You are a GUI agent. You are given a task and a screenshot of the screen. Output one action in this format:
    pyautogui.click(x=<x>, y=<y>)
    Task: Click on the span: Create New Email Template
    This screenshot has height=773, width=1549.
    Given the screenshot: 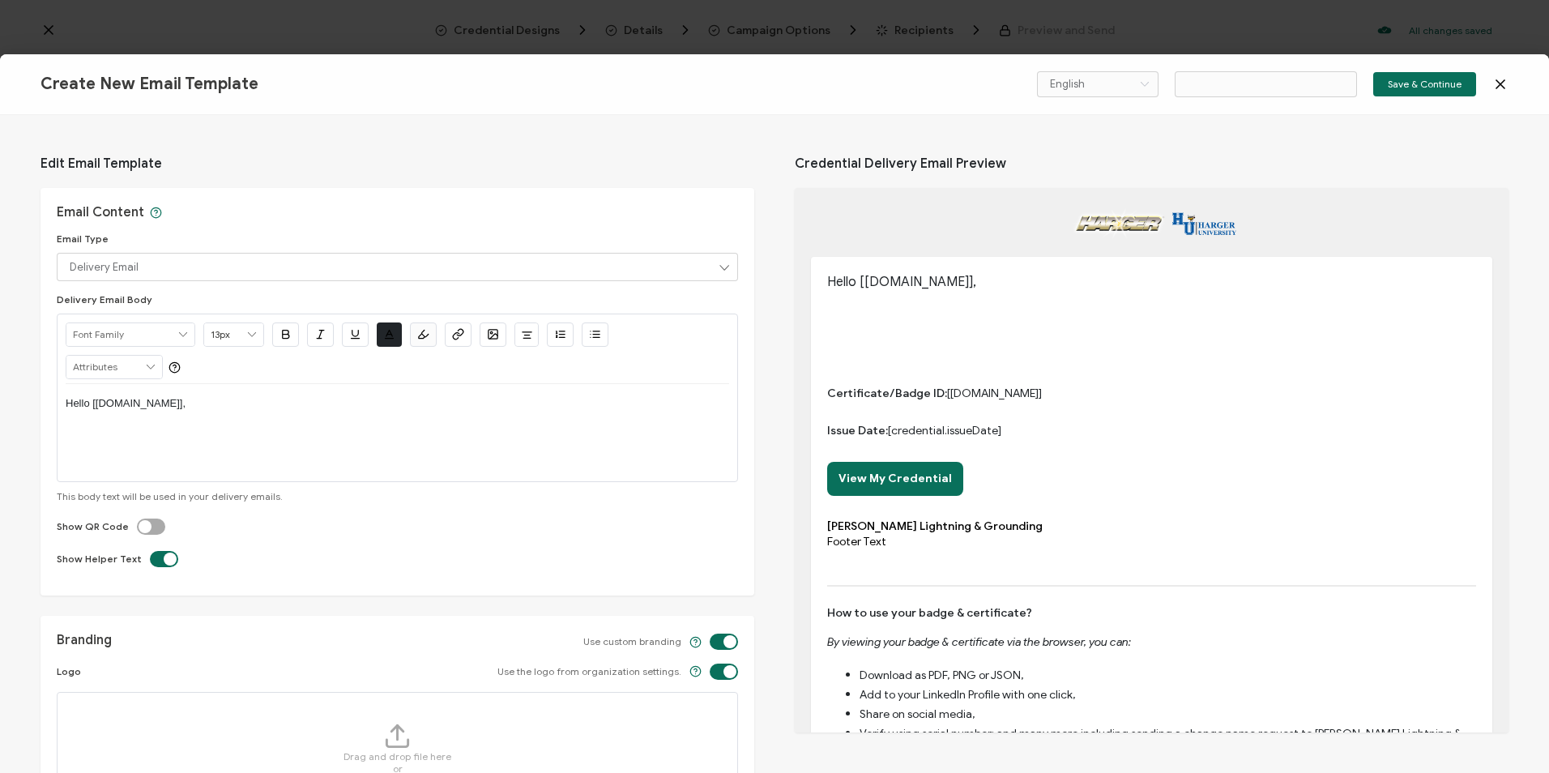 What is the action you would take?
    pyautogui.click(x=149, y=83)
    